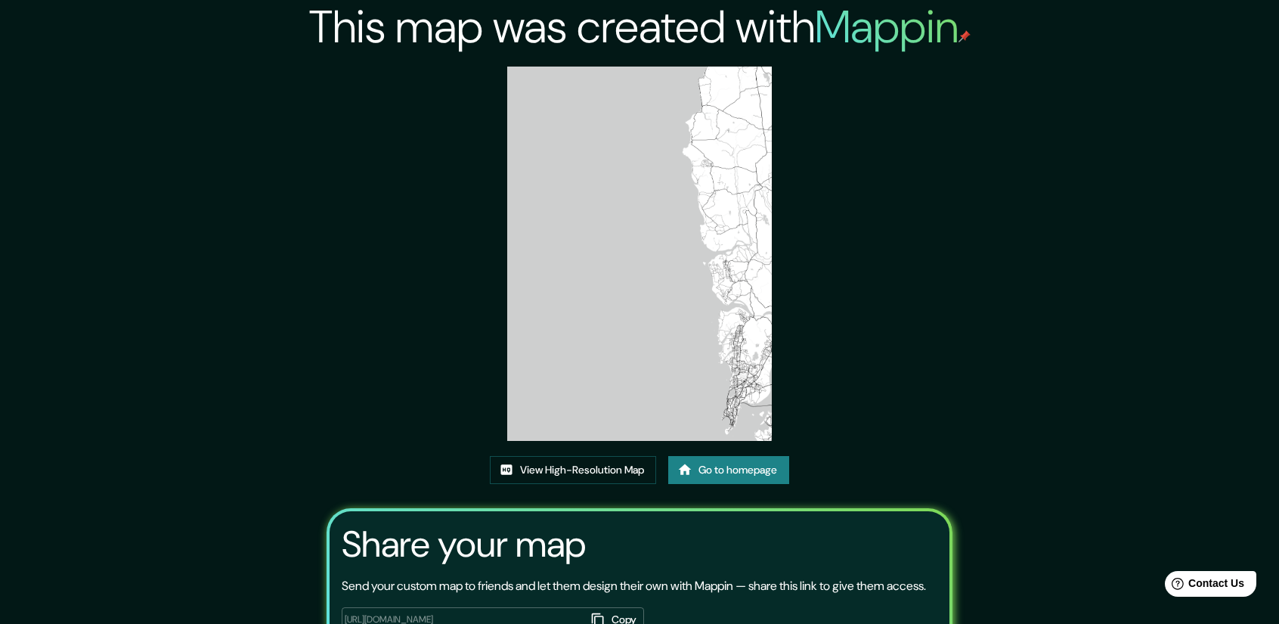 This screenshot has height=624, width=1279. Describe the element at coordinates (72, 18) in the screenshot. I see `span: Contact Us` at that location.